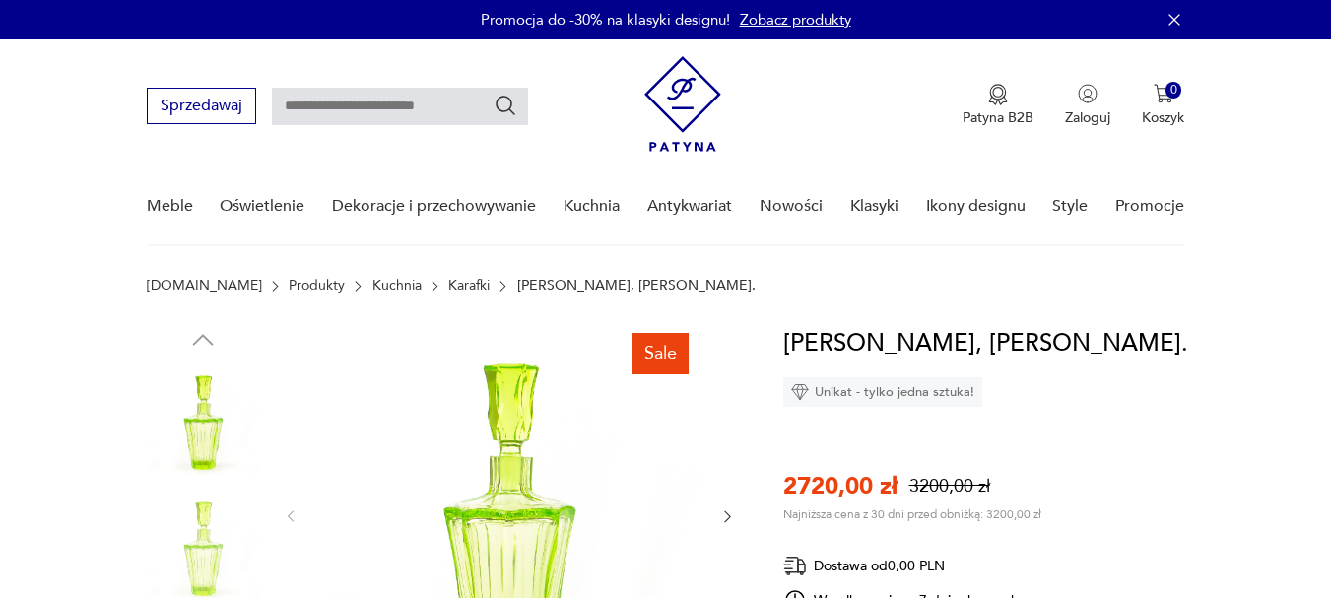 This screenshot has width=1331, height=598. Describe the element at coordinates (316, 286) in the screenshot. I see `a: Produkty` at that location.